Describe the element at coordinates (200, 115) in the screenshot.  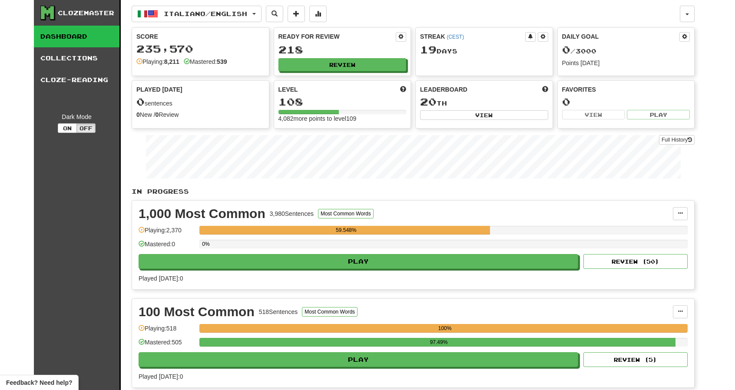
I see `div: New / Review` at that location.